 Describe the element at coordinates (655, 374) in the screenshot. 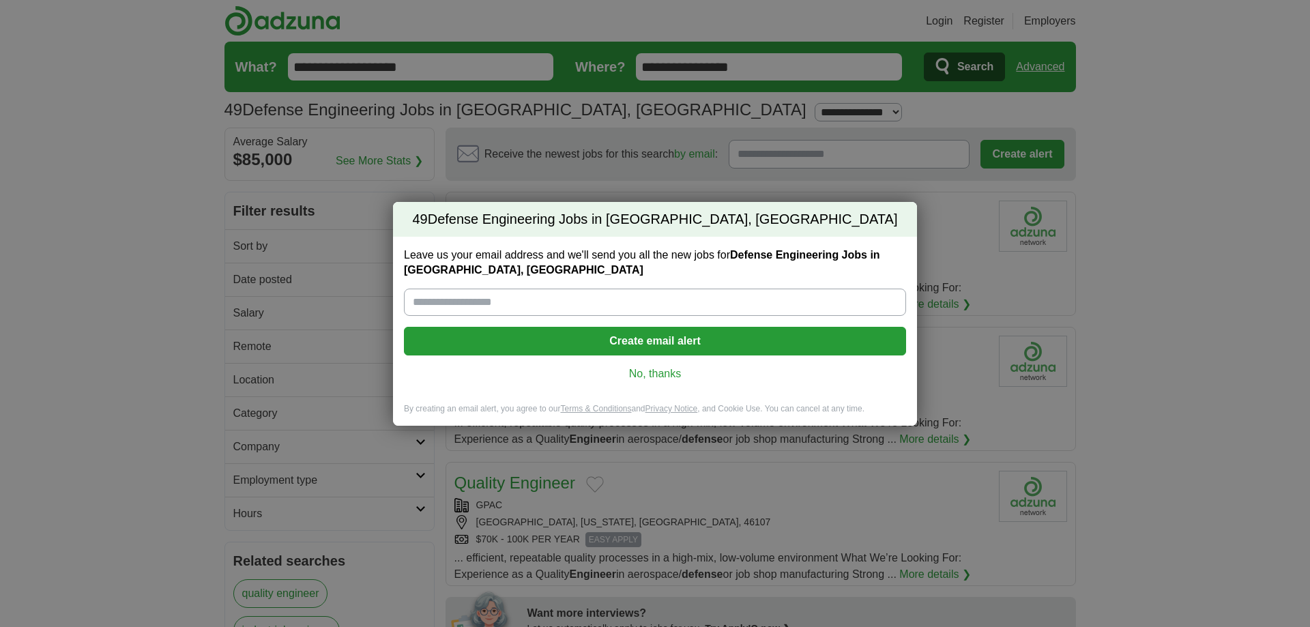

I see `a: No, thanks` at that location.